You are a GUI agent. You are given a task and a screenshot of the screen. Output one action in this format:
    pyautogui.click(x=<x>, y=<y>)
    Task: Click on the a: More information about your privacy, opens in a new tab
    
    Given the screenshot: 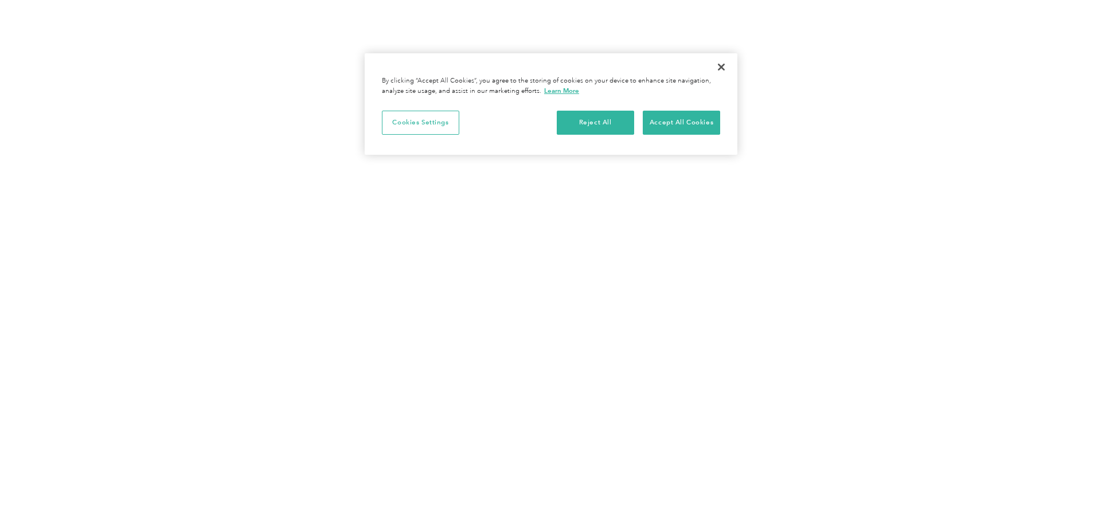 What is the action you would take?
    pyautogui.click(x=561, y=91)
    